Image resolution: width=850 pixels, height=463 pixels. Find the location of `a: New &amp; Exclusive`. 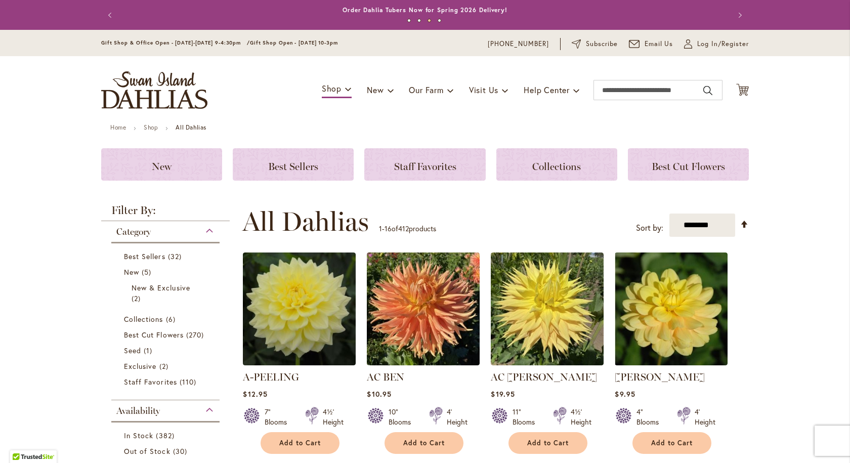

a: New &amp; Exclusive is located at coordinates (167, 293).